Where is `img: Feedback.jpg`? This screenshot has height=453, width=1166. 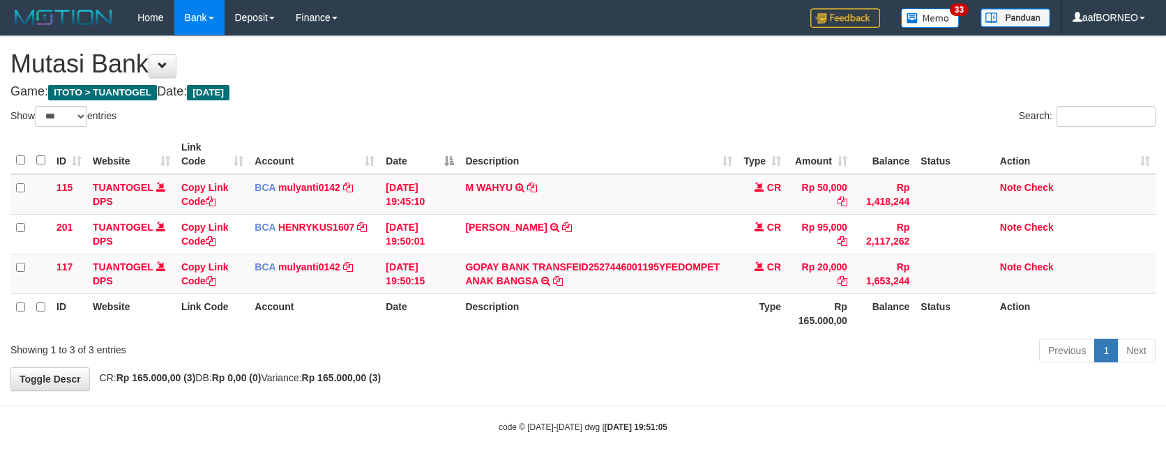 img: Feedback.jpg is located at coordinates (845, 18).